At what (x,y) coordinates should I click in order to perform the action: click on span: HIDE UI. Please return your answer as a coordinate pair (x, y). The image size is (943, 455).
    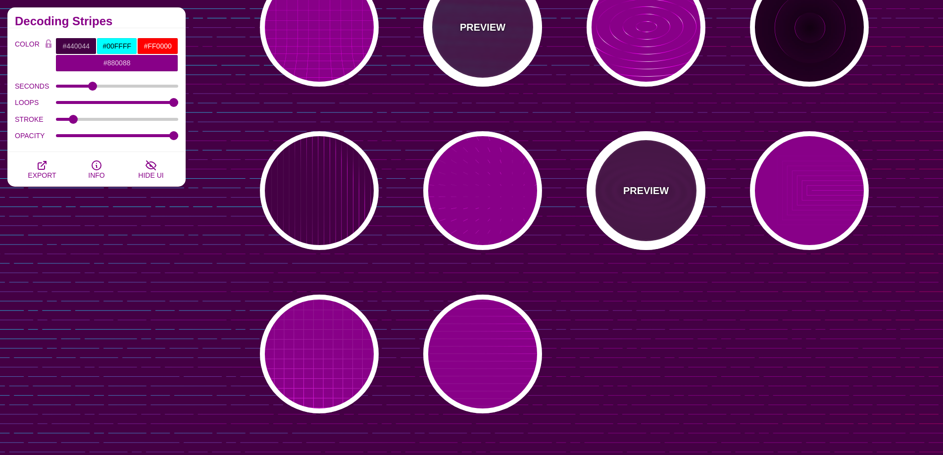
    Looking at the image, I should click on (151, 175).